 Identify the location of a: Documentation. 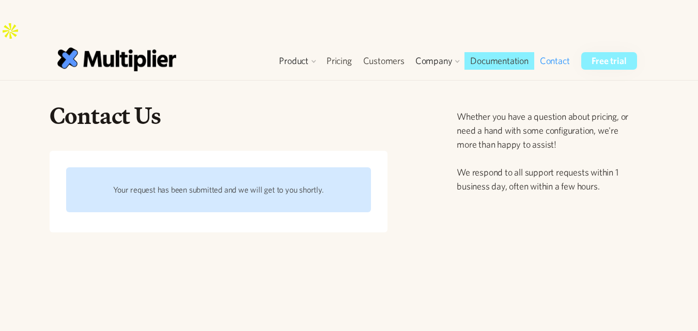
(499, 61).